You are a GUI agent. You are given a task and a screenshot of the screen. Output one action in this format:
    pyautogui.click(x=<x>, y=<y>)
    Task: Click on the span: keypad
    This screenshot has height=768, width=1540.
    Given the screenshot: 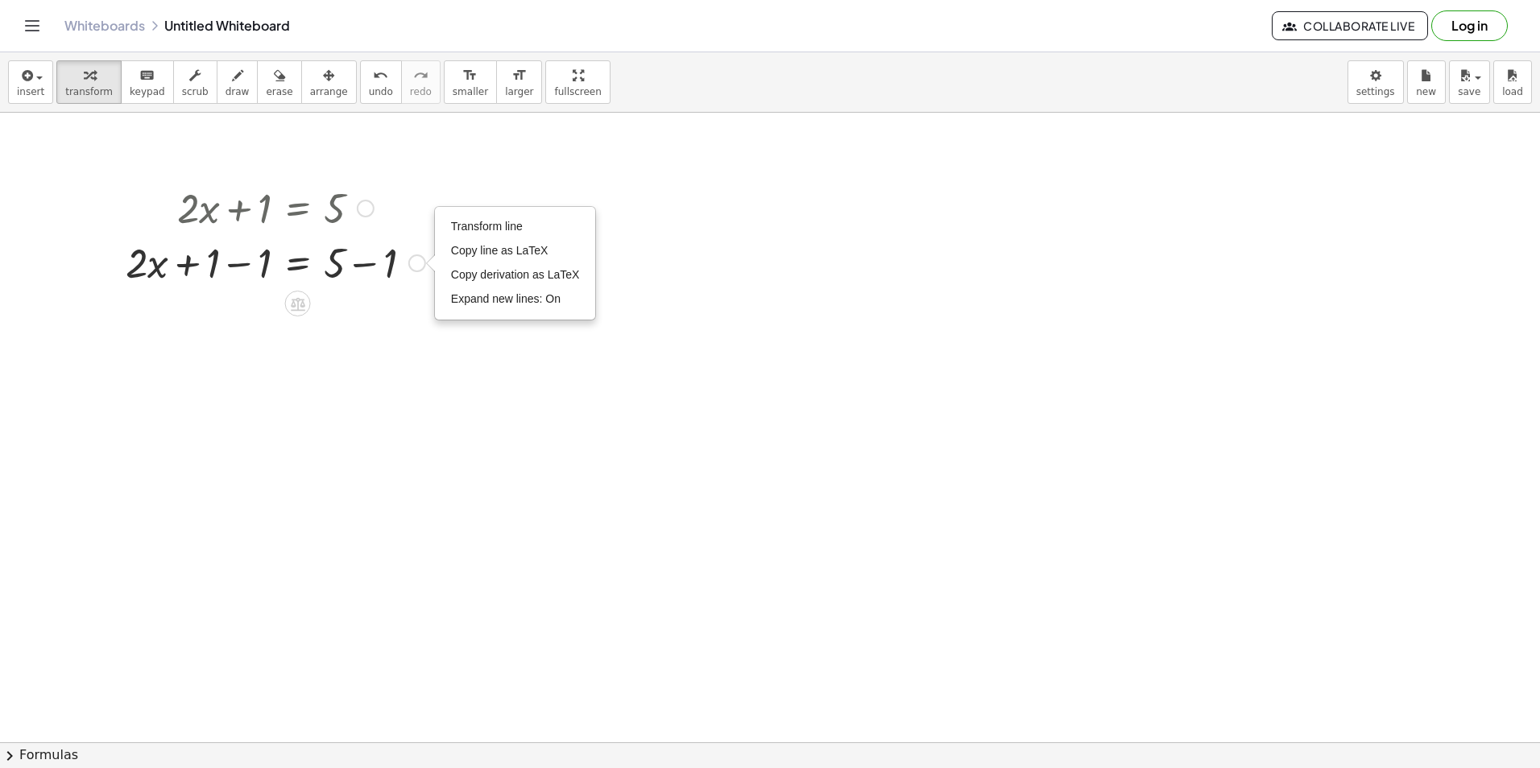 What is the action you would take?
    pyautogui.click(x=147, y=92)
    